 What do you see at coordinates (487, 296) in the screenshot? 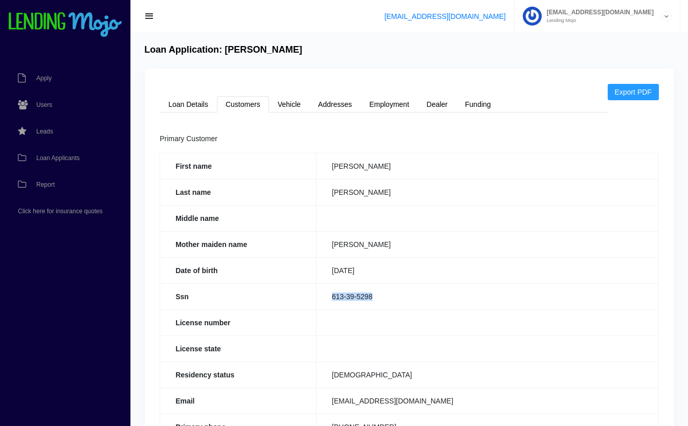
I see `td: 613-39-5298` at bounding box center [487, 296].